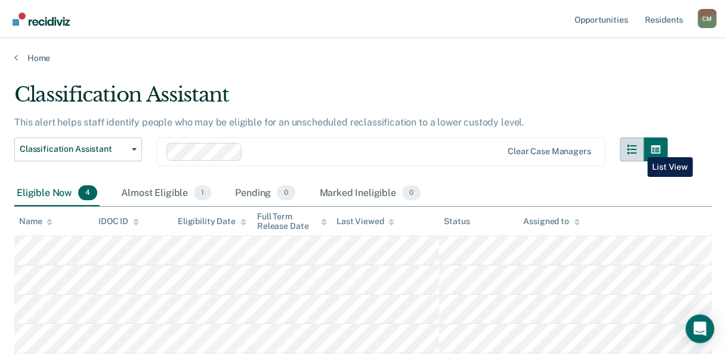 The width and height of the screenshot is (726, 355). What do you see at coordinates (78, 149) in the screenshot?
I see `button: Classification Assistant` at bounding box center [78, 149].